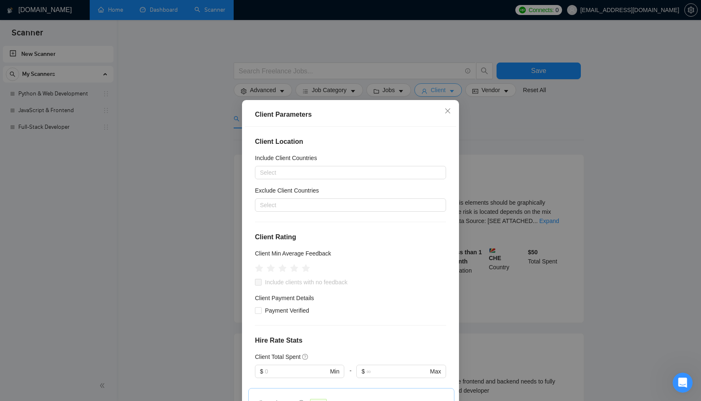 This screenshot has height=401, width=701. Describe the element at coordinates (448, 111) in the screenshot. I see `button: Close` at that location.